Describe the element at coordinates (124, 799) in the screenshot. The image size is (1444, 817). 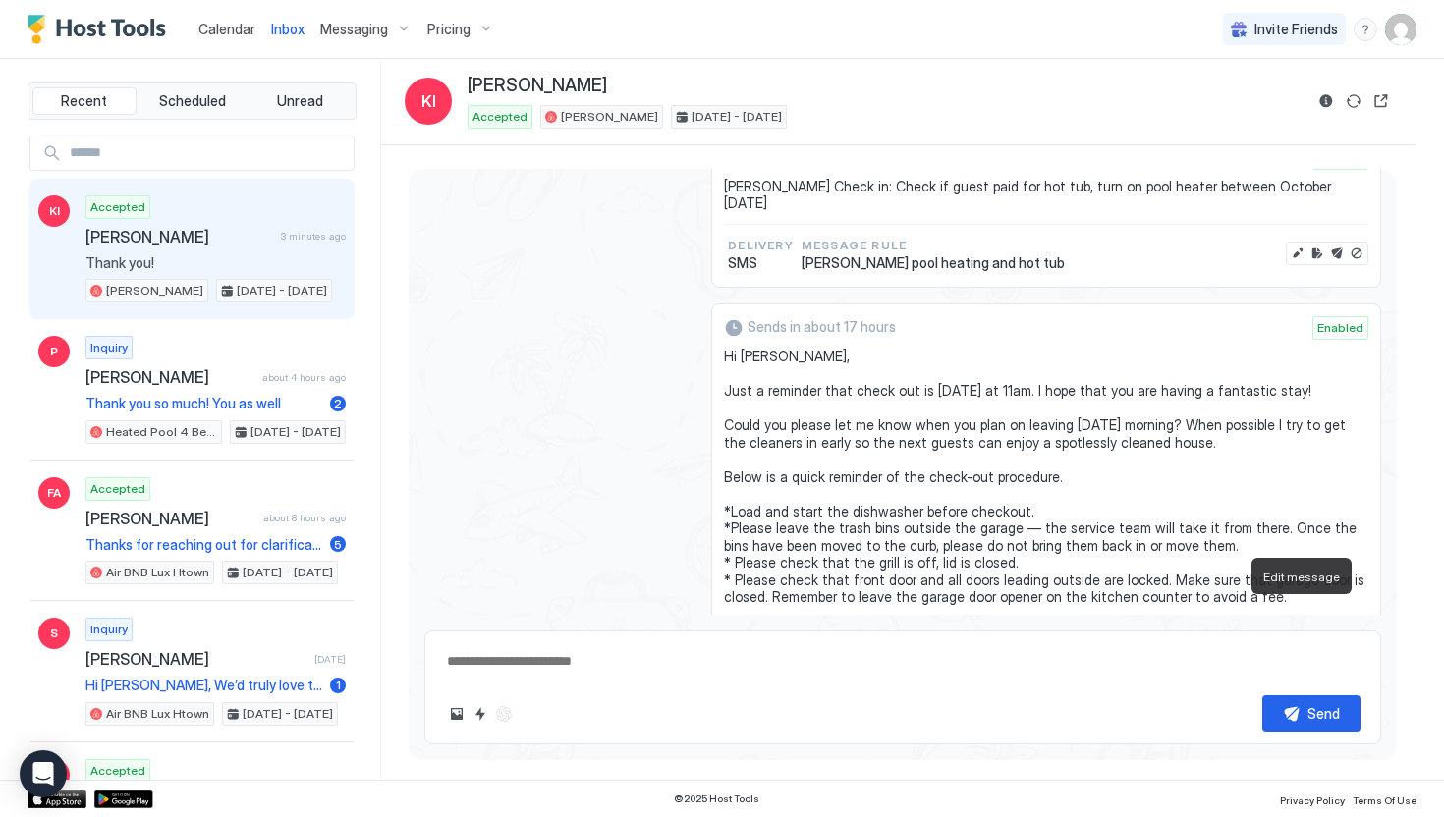
I see `a: Google Play Store` at that location.